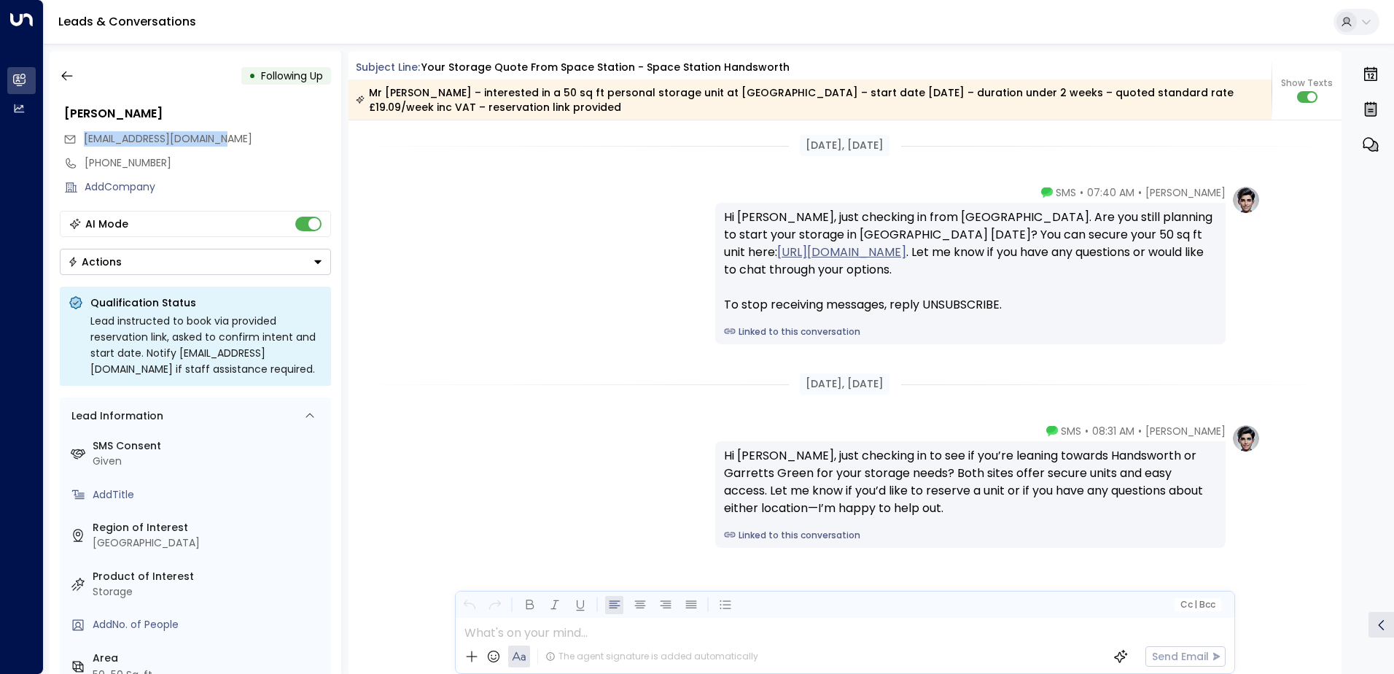  Describe the element at coordinates (209, 494) in the screenshot. I see `div: AddTitle` at that location.